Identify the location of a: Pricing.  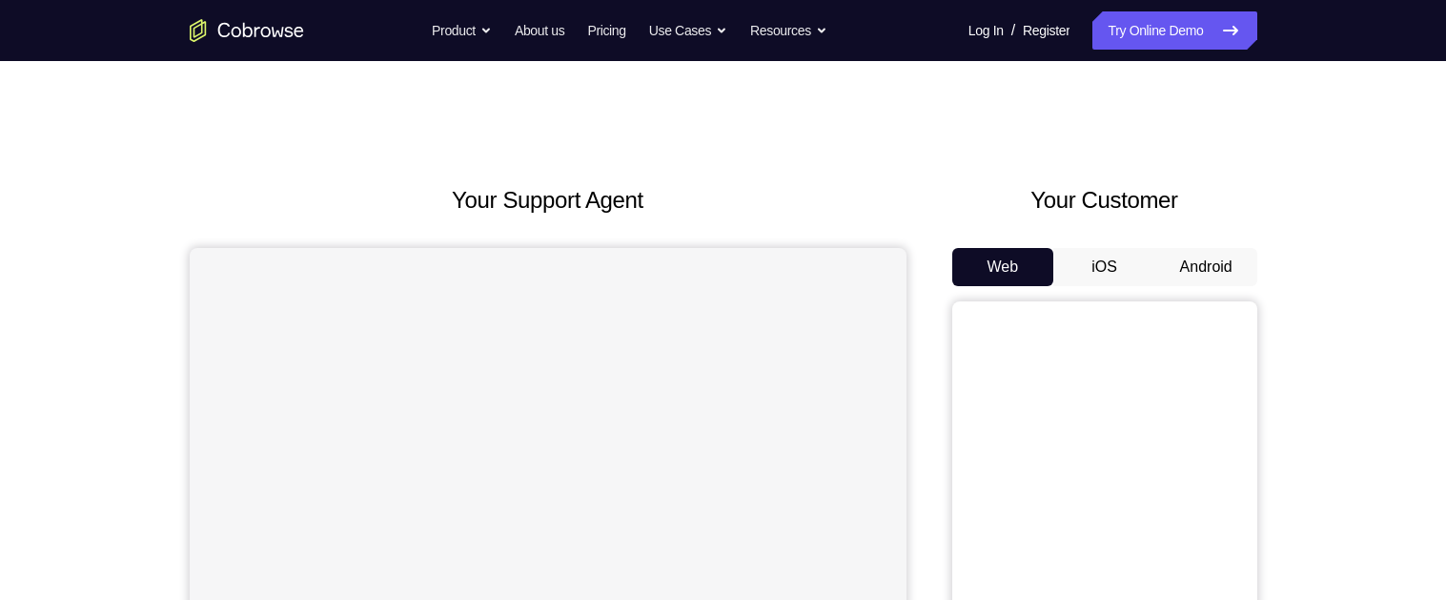
(606, 30).